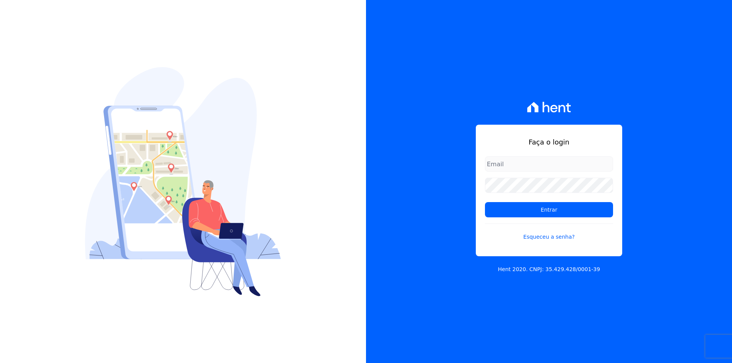  What do you see at coordinates (549, 232) in the screenshot?
I see `a: Esqueceu a senha?` at bounding box center [549, 232].